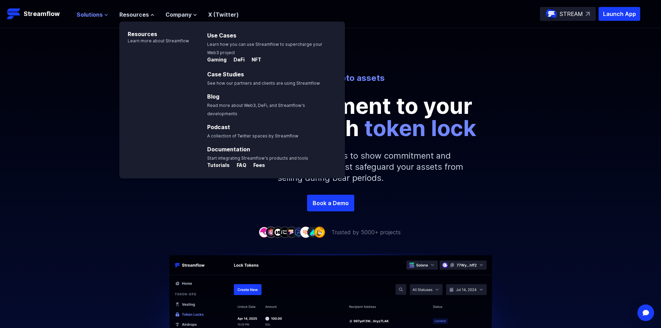  I want to click on p: Resources, so click(154, 30).